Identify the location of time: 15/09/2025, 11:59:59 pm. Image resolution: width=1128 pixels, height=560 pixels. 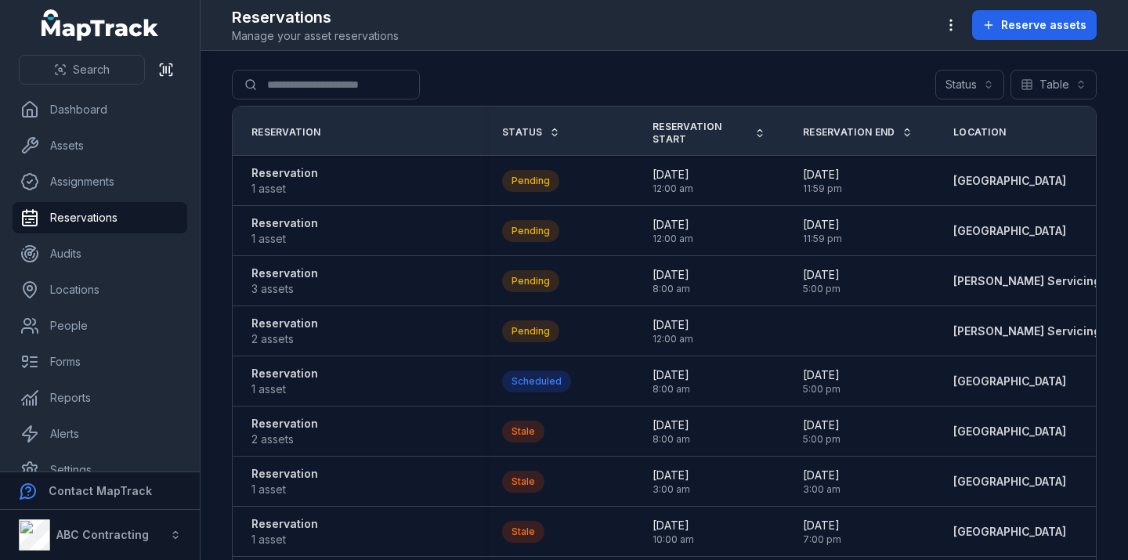
(823, 231).